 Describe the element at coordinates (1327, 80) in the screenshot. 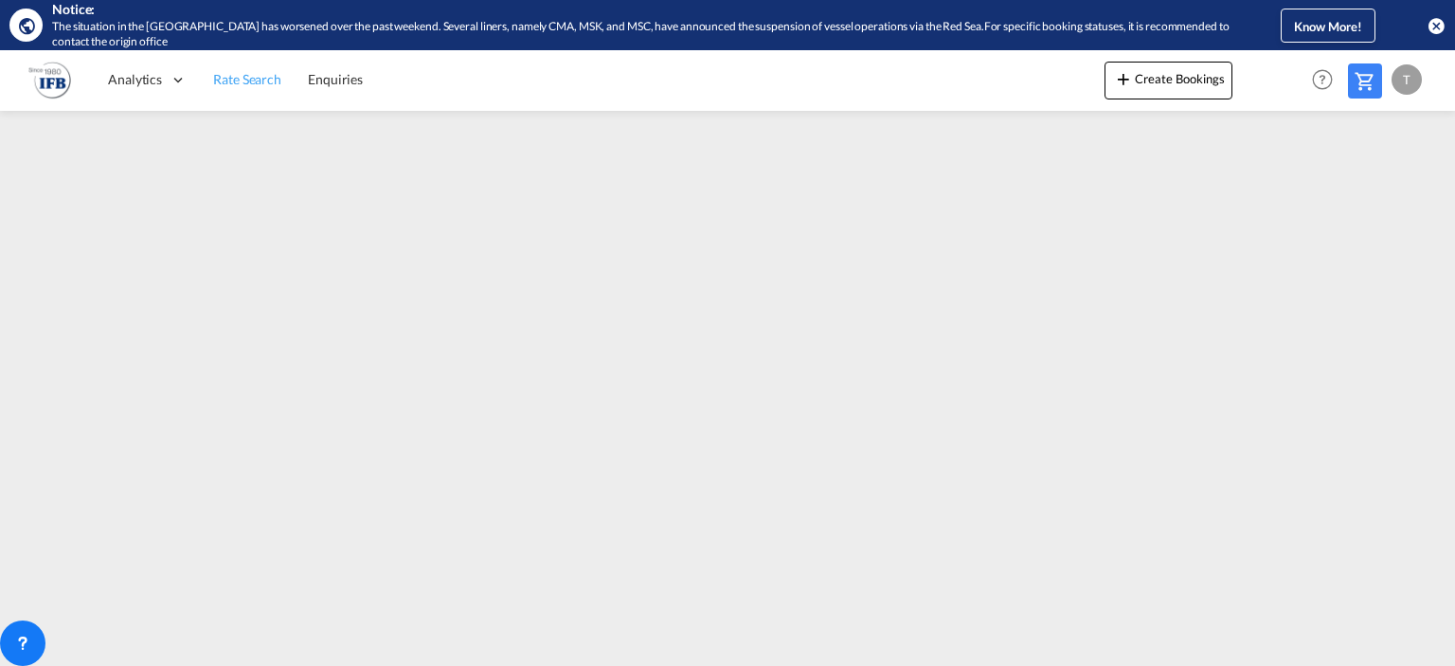

I see `div: Help` at that location.